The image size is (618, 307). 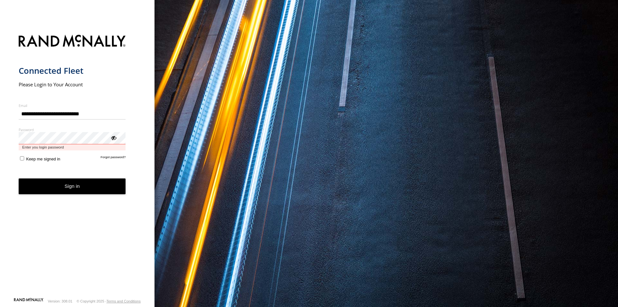 I want to click on img: Rand McNally, so click(x=72, y=41).